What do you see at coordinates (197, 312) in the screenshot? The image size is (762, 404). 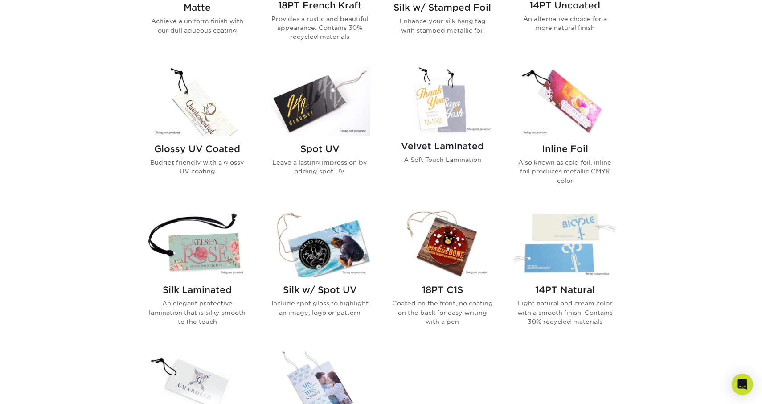 I see `p: An elegant protective lamination that is silky smooth to the touch` at bounding box center [197, 312].